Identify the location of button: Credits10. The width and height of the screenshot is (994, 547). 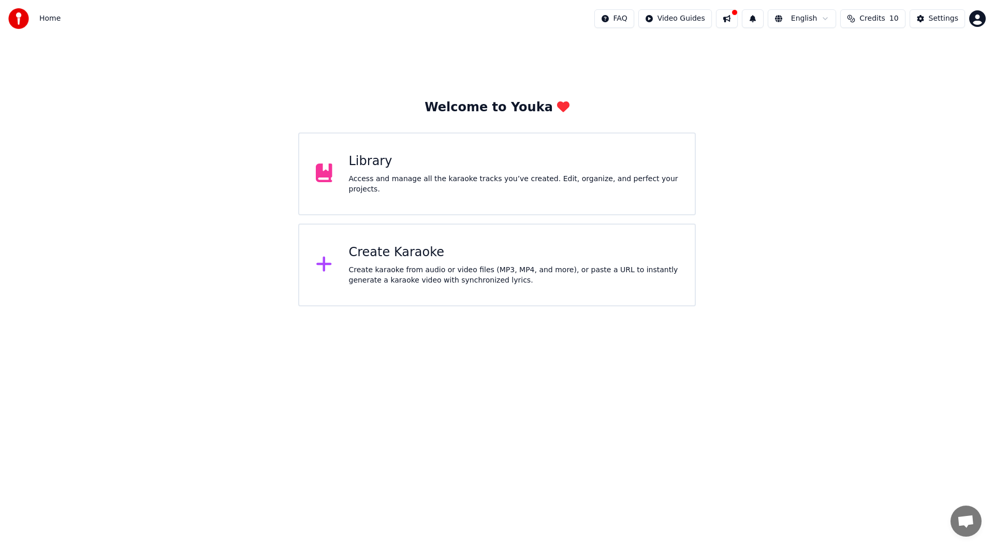
(872, 19).